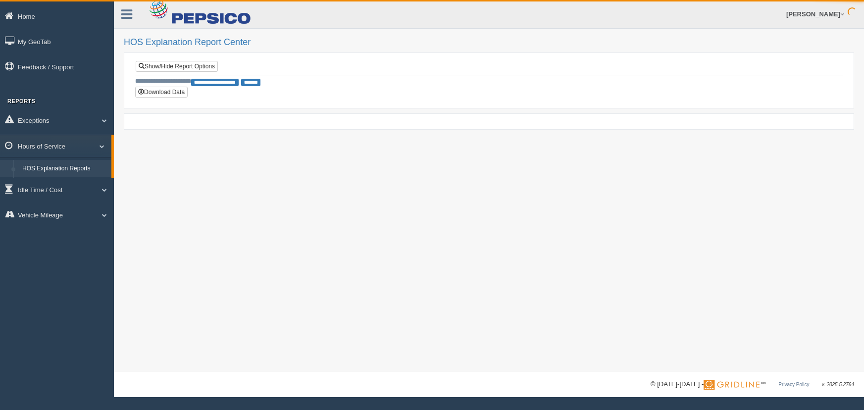 This screenshot has width=864, height=410. What do you see at coordinates (794, 384) in the screenshot?
I see `a: Privacy Policy` at bounding box center [794, 384].